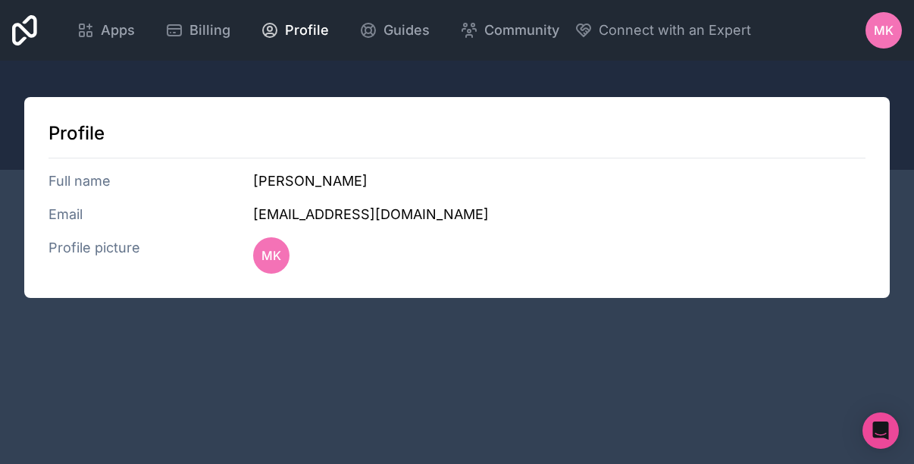 The image size is (914, 464). What do you see at coordinates (151, 214) in the screenshot?
I see `h3: Email` at bounding box center [151, 214].